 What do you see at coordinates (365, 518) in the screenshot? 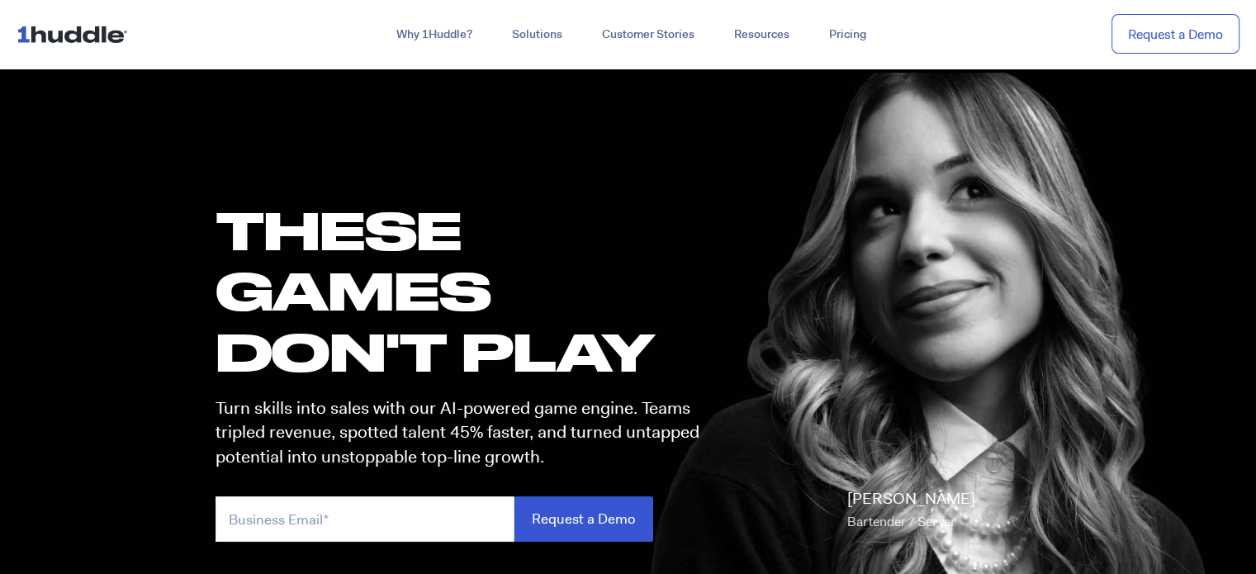
I see `input: Business Email*` at bounding box center [365, 518].